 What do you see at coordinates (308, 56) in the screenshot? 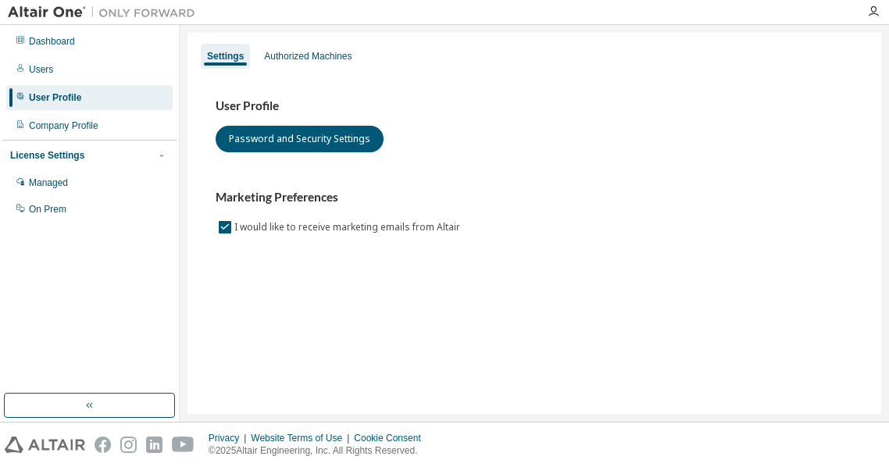
I see `div: Authorized Machines` at bounding box center [308, 56].